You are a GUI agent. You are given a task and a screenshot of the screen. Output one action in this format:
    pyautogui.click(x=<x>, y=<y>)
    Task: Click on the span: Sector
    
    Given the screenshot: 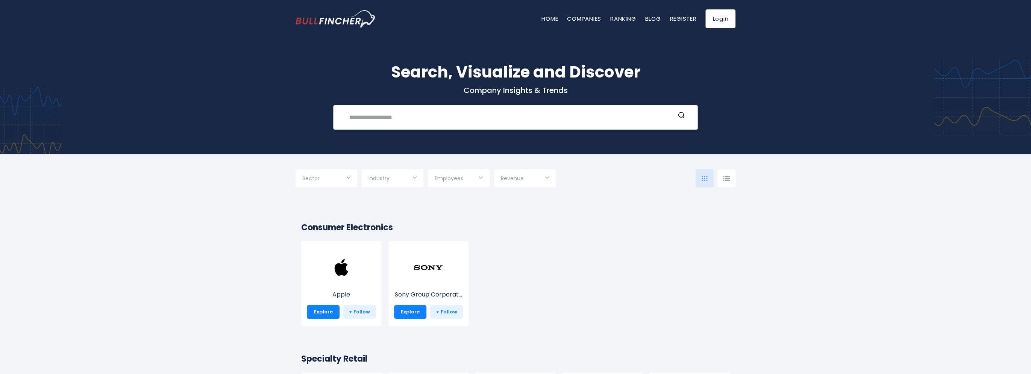 What is the action you would take?
    pyautogui.click(x=311, y=178)
    